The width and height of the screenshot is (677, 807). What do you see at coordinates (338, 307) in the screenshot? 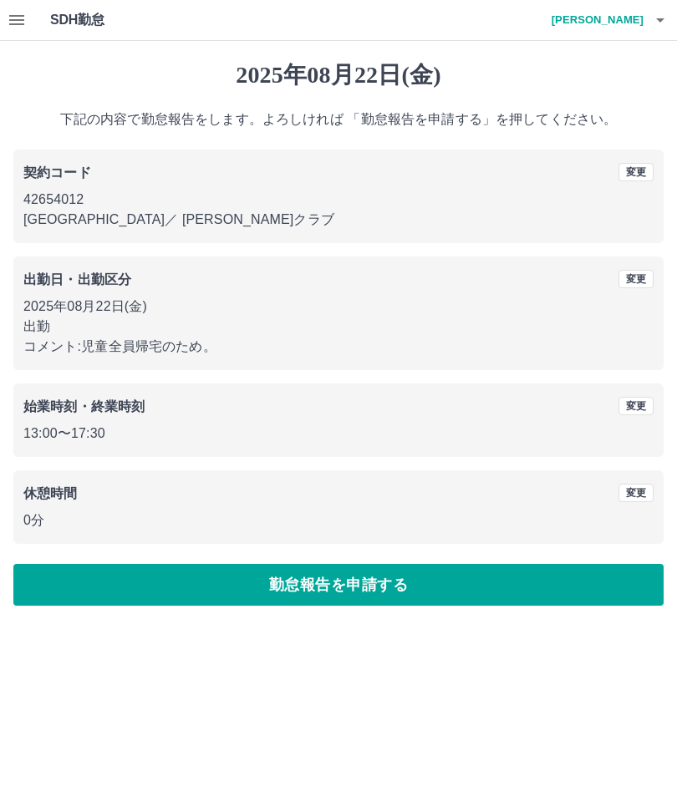
I see `p: 2025年08月22日(金)` at bounding box center [338, 307].